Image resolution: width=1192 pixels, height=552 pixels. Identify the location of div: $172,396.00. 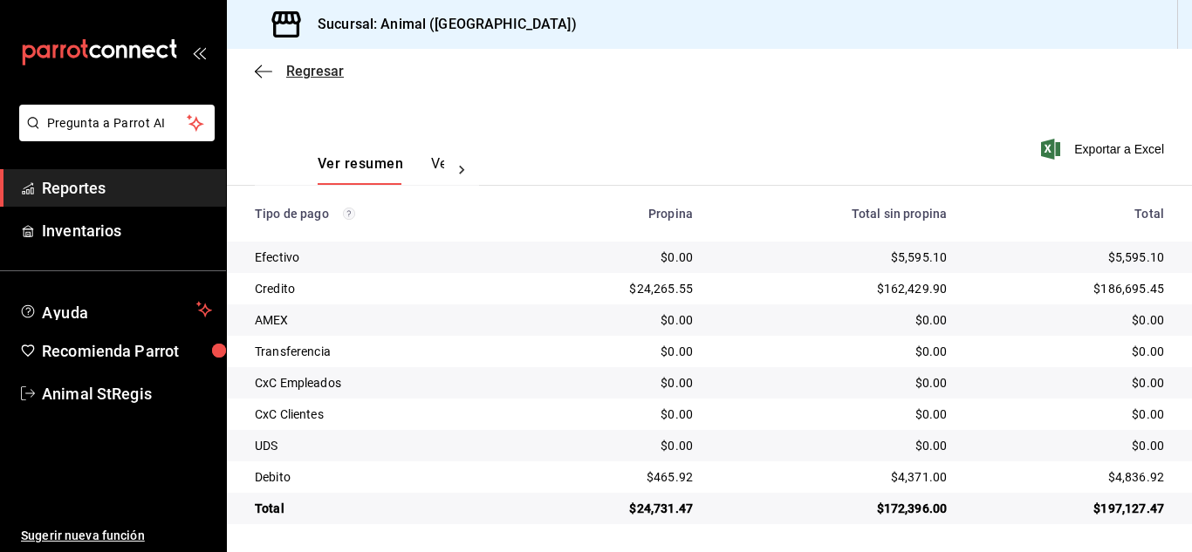
(833, 509).